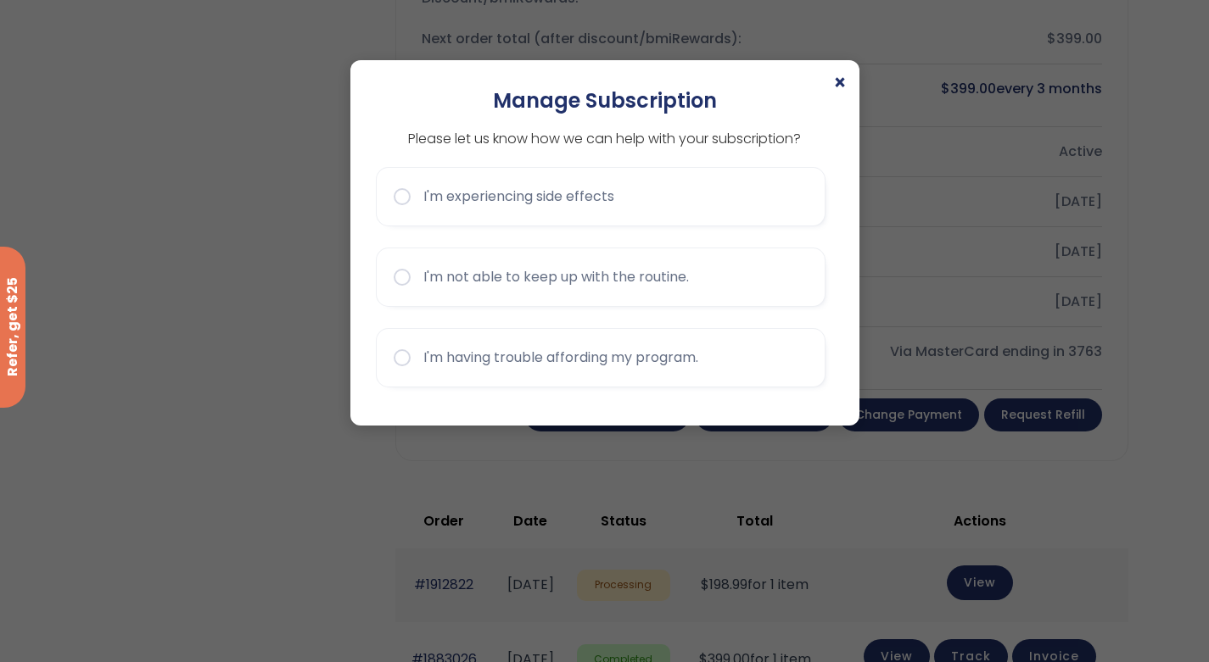  Describe the element at coordinates (605, 100) in the screenshot. I see `h2: Manage Subscription` at that location.